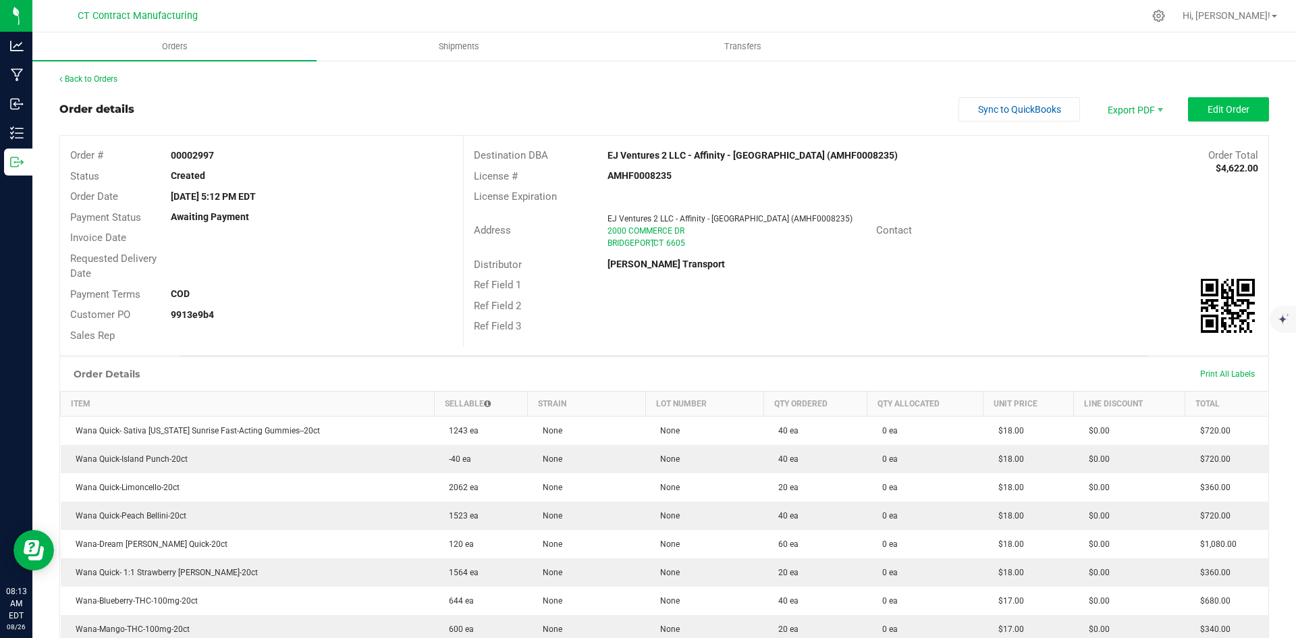 Image resolution: width=1296 pixels, height=638 pixels. I want to click on p: 08/26, so click(16, 626).